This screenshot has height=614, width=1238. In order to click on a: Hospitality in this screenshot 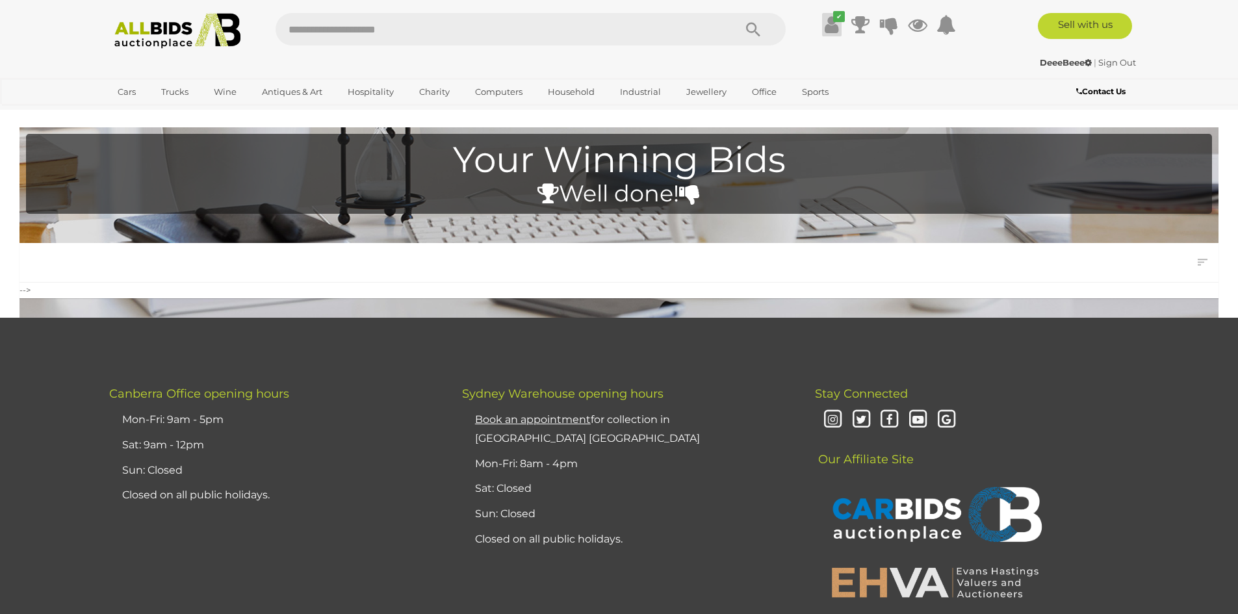, I will do `click(371, 92)`.